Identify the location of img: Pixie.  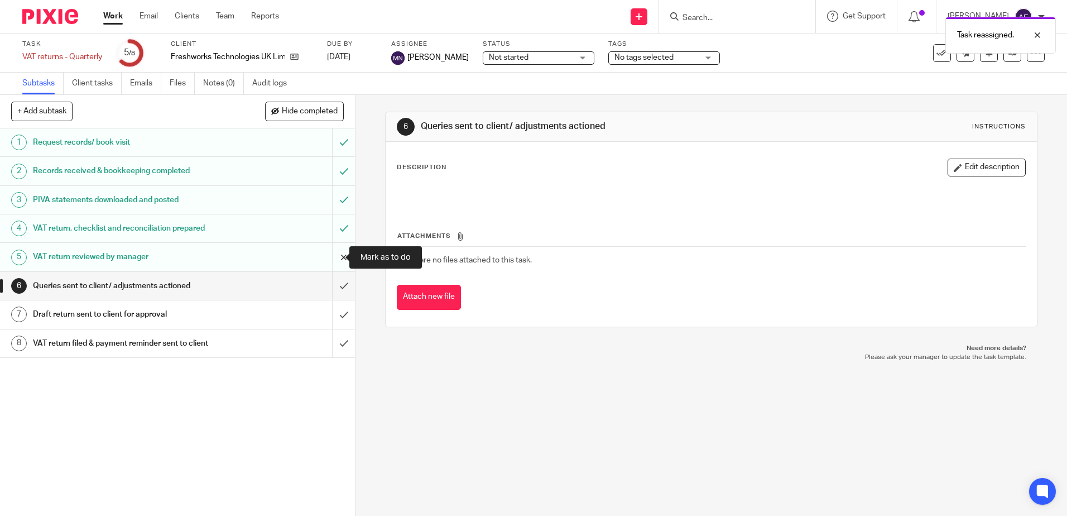
(50, 16).